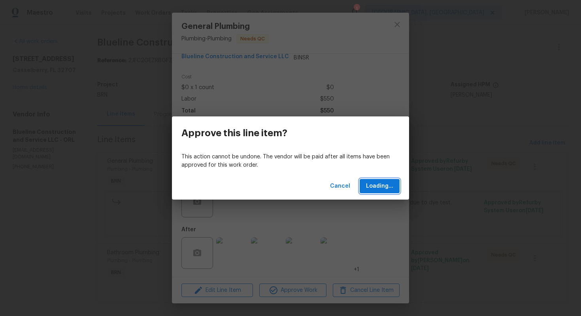  Describe the element at coordinates (340, 186) in the screenshot. I see `span: Cancel` at that location.